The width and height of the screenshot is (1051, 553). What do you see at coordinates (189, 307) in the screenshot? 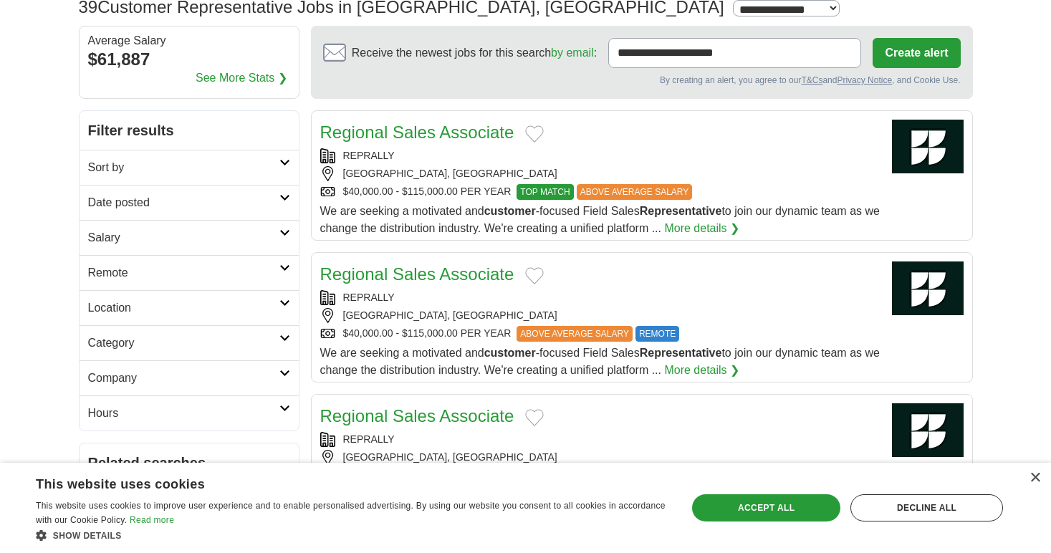
I see `a: Location` at bounding box center [189, 307].